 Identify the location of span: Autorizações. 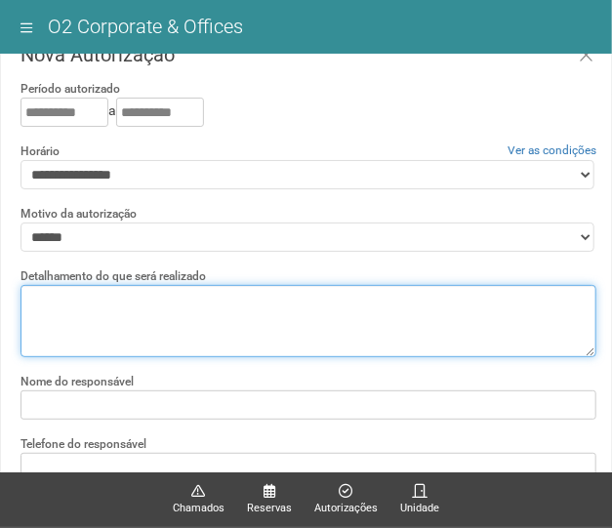
(346, 509).